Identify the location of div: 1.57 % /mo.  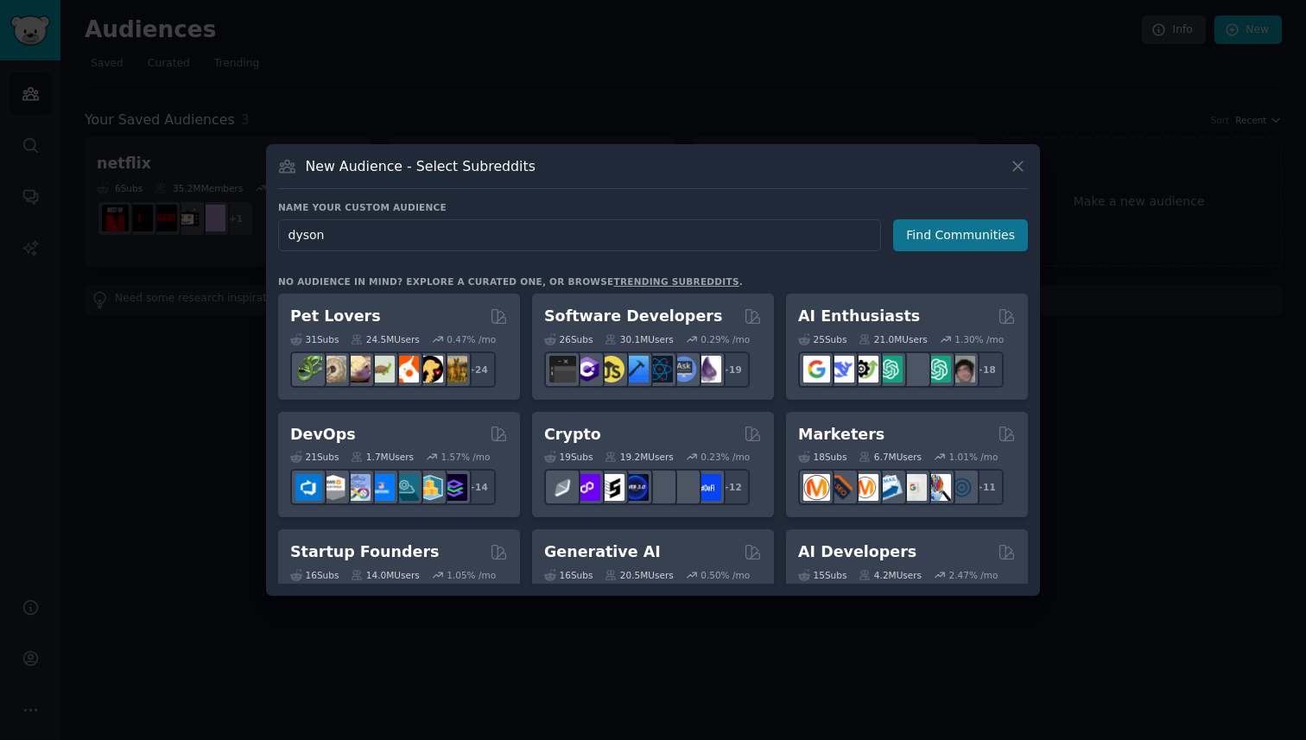
(466, 457).